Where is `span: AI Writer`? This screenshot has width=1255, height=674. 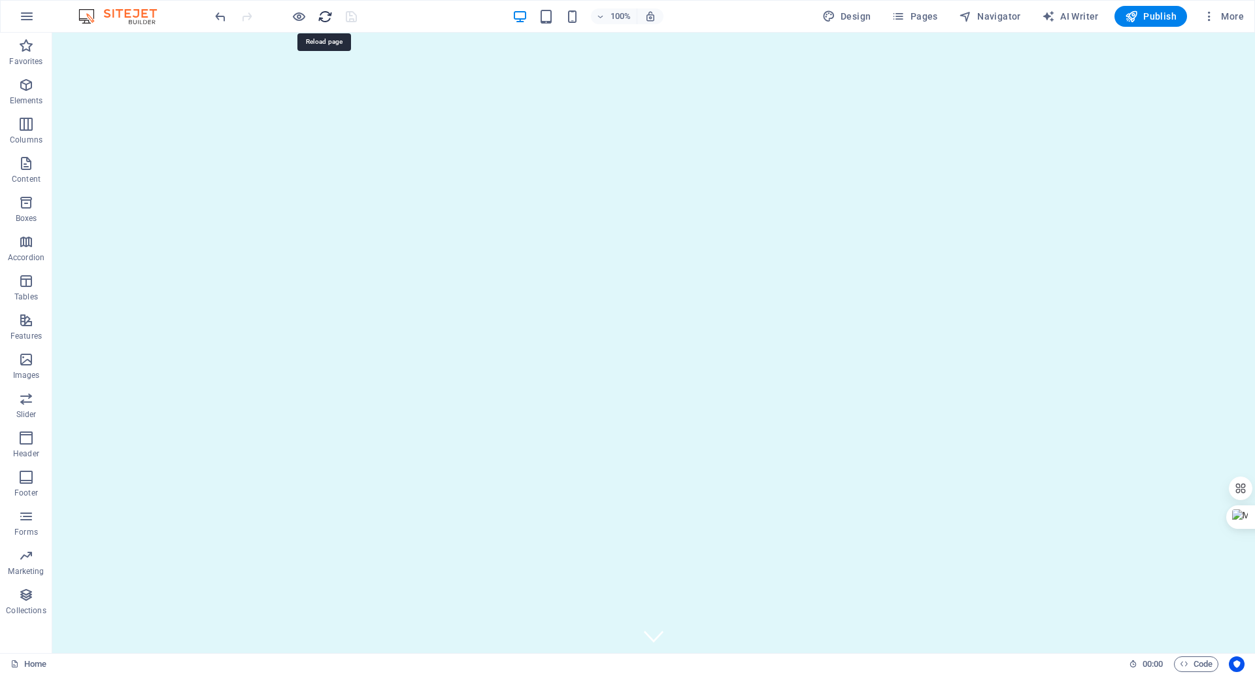 span: AI Writer is located at coordinates (1070, 16).